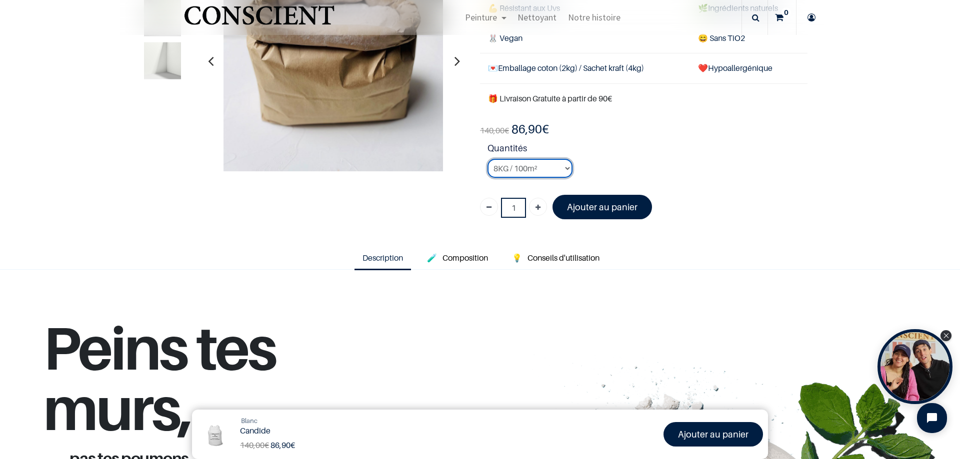  I want to click on button: Open chat widget, so click(23, 23).